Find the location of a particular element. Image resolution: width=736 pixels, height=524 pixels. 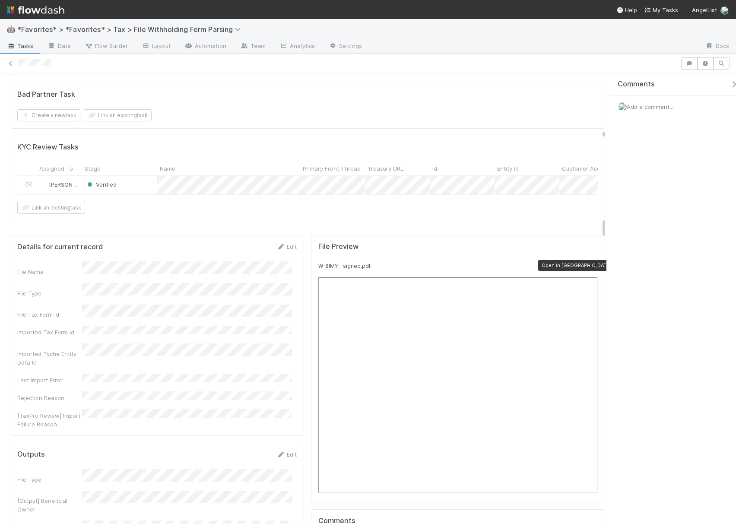

a: Flow Builder is located at coordinates (106, 47).